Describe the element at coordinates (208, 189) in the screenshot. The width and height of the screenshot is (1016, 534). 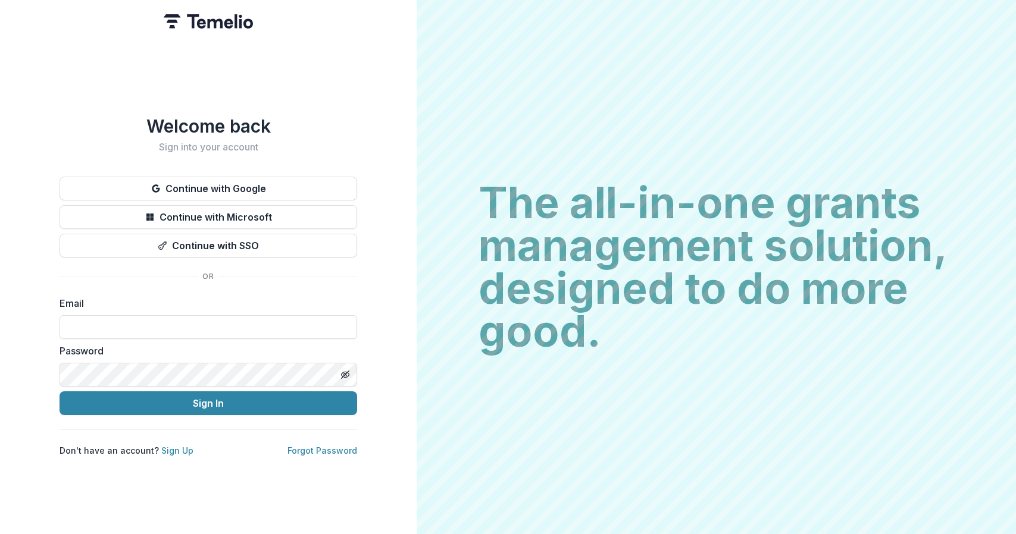
I see `button: Continue with Google` at that location.